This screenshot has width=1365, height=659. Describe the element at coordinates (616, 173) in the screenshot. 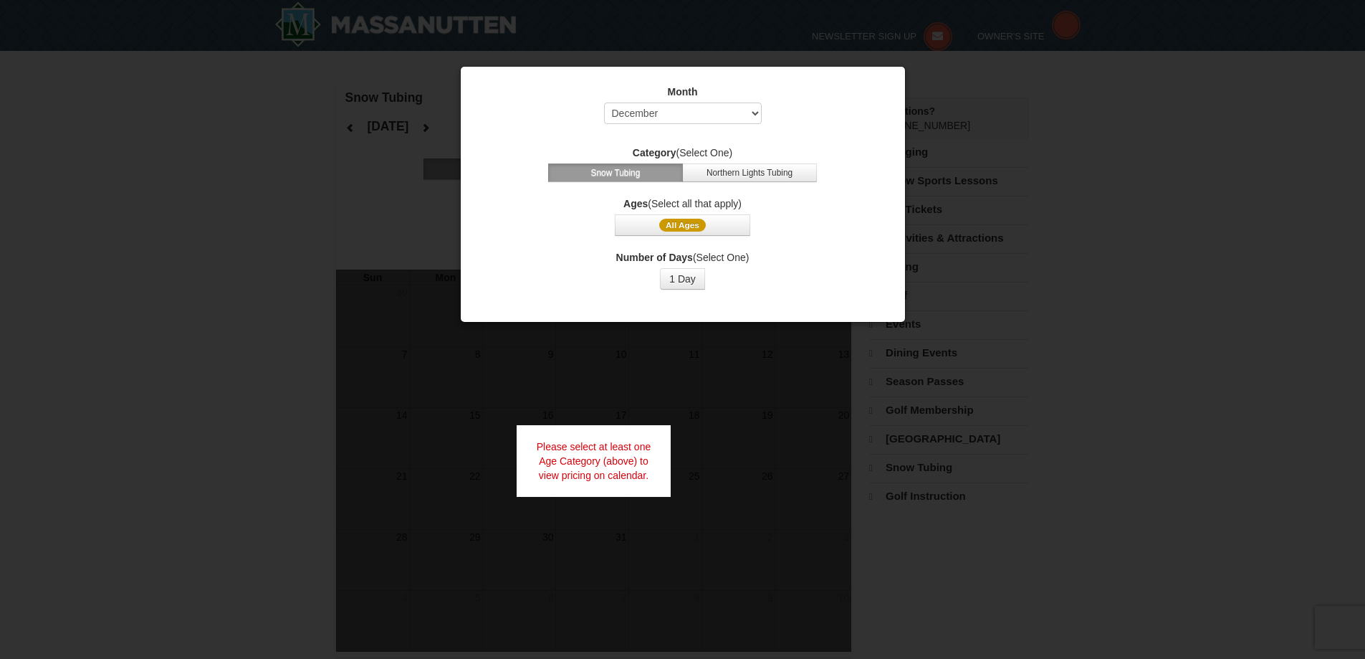

I see `button: Snow Tubing` at that location.